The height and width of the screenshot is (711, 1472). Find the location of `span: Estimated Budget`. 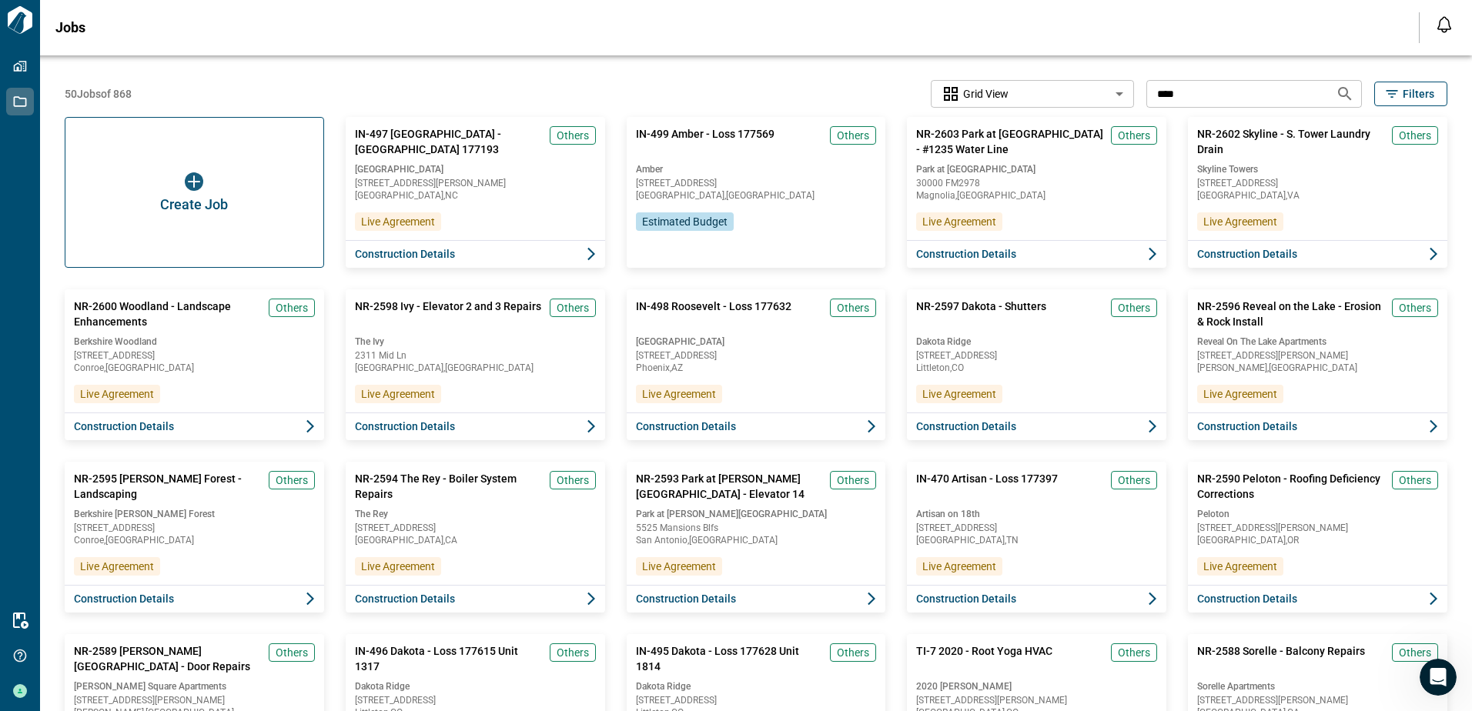

span: Estimated Budget is located at coordinates (684, 222).